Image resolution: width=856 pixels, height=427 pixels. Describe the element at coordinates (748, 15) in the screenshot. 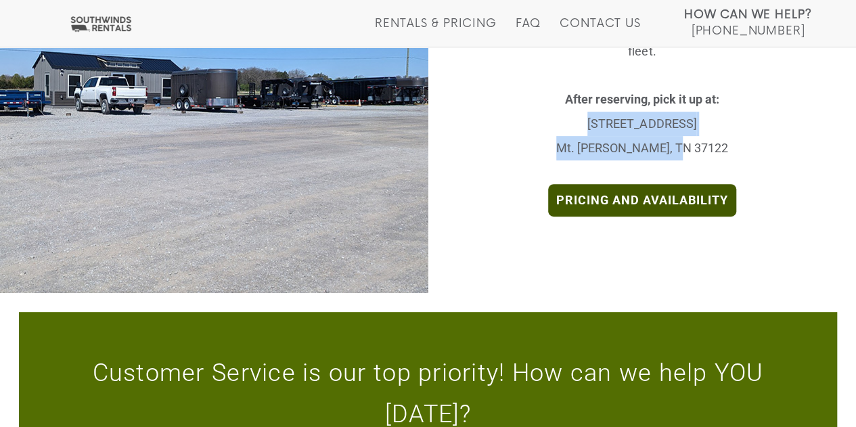

I see `strong: How Can We Help?` at that location.